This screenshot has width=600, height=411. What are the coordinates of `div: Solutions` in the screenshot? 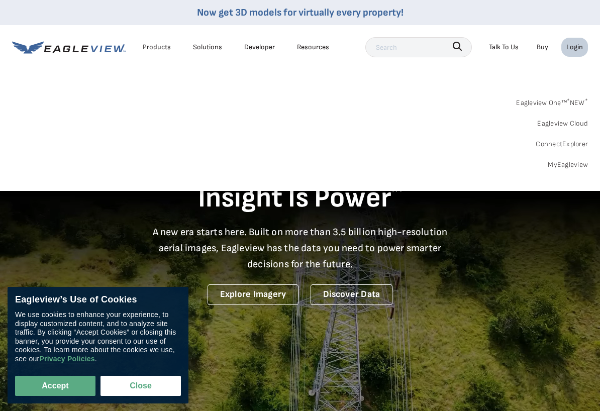 It's located at (208, 47).